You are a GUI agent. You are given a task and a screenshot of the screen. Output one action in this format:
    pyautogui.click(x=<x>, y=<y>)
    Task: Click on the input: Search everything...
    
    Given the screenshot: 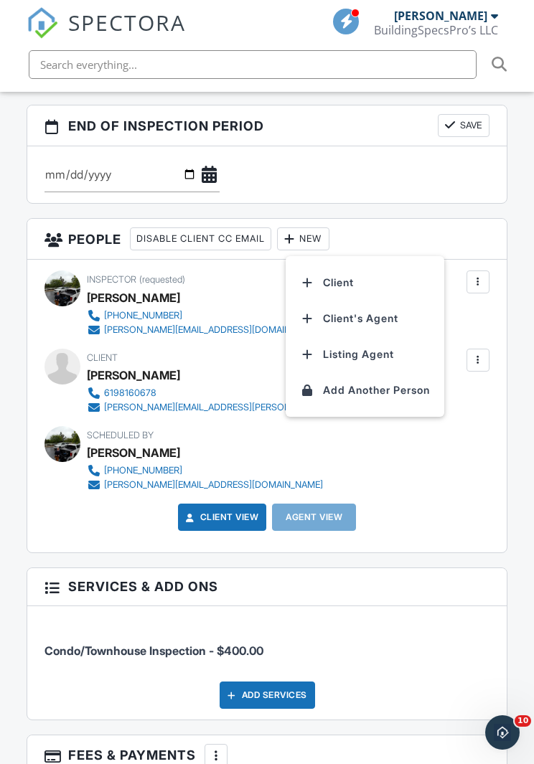 What is the action you would take?
    pyautogui.click(x=253, y=65)
    